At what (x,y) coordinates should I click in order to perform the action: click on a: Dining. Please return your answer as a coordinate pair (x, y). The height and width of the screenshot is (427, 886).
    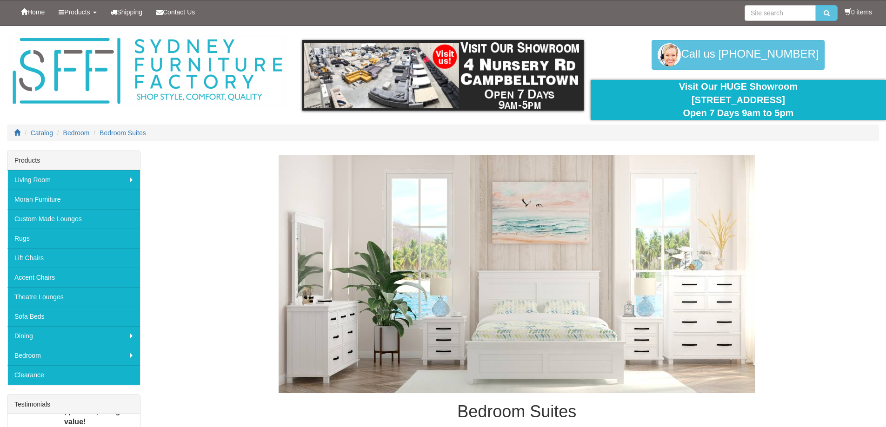
    Looking at the image, I should click on (73, 336).